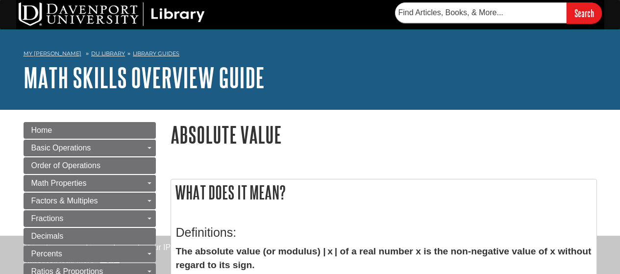  Describe the element at coordinates (90, 130) in the screenshot. I see `a: Home` at that location.